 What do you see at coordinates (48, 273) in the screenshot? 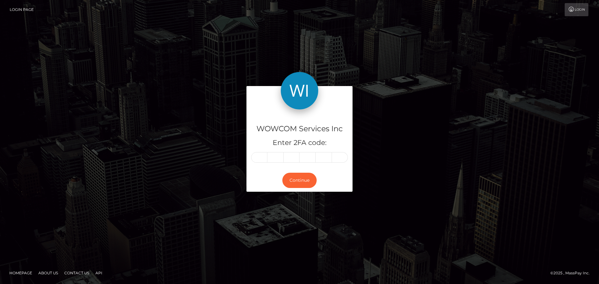
I see `a: About Us` at bounding box center [48, 273].